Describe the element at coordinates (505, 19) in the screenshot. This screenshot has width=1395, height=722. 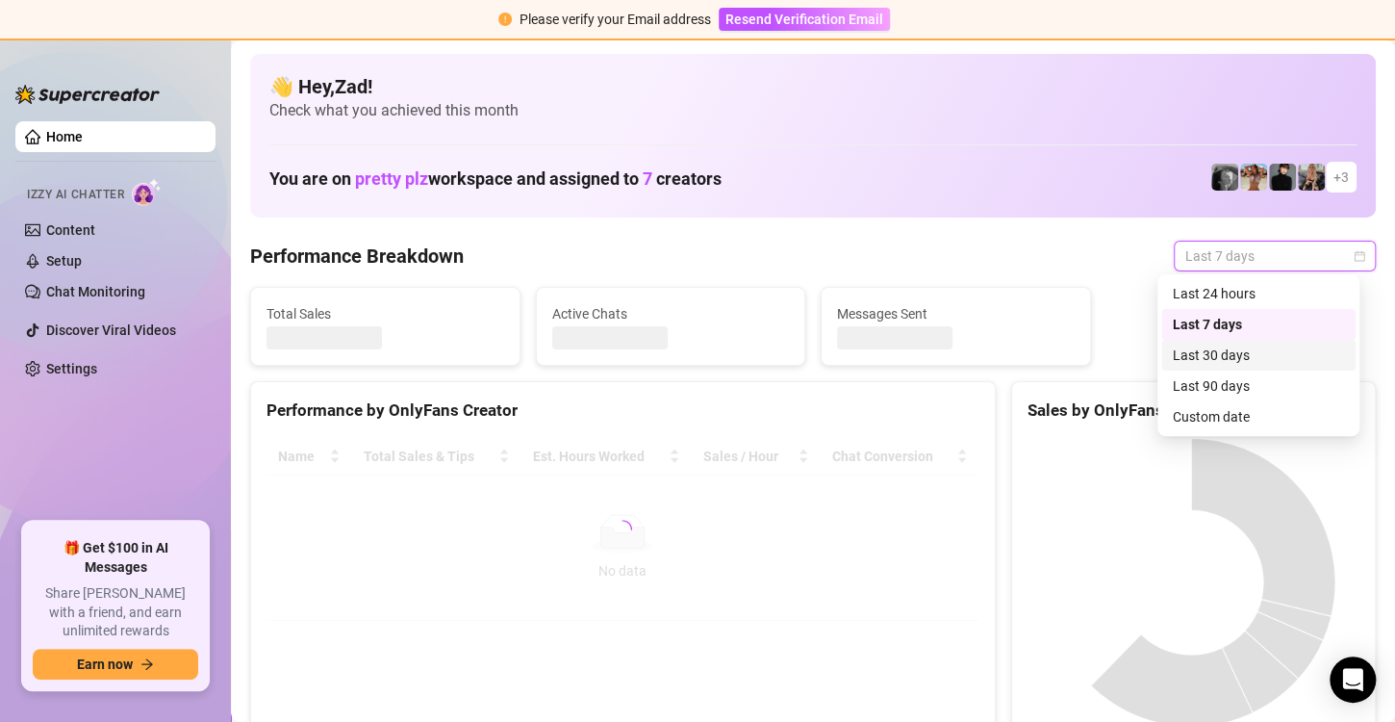
I see `span: exclamation-circle` at that location.